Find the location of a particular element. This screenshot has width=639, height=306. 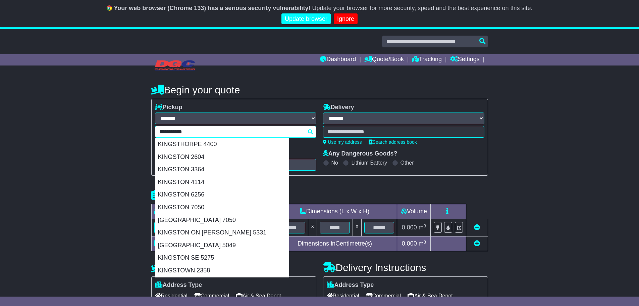

label: Any Dangerous Goods? is located at coordinates (360, 154).